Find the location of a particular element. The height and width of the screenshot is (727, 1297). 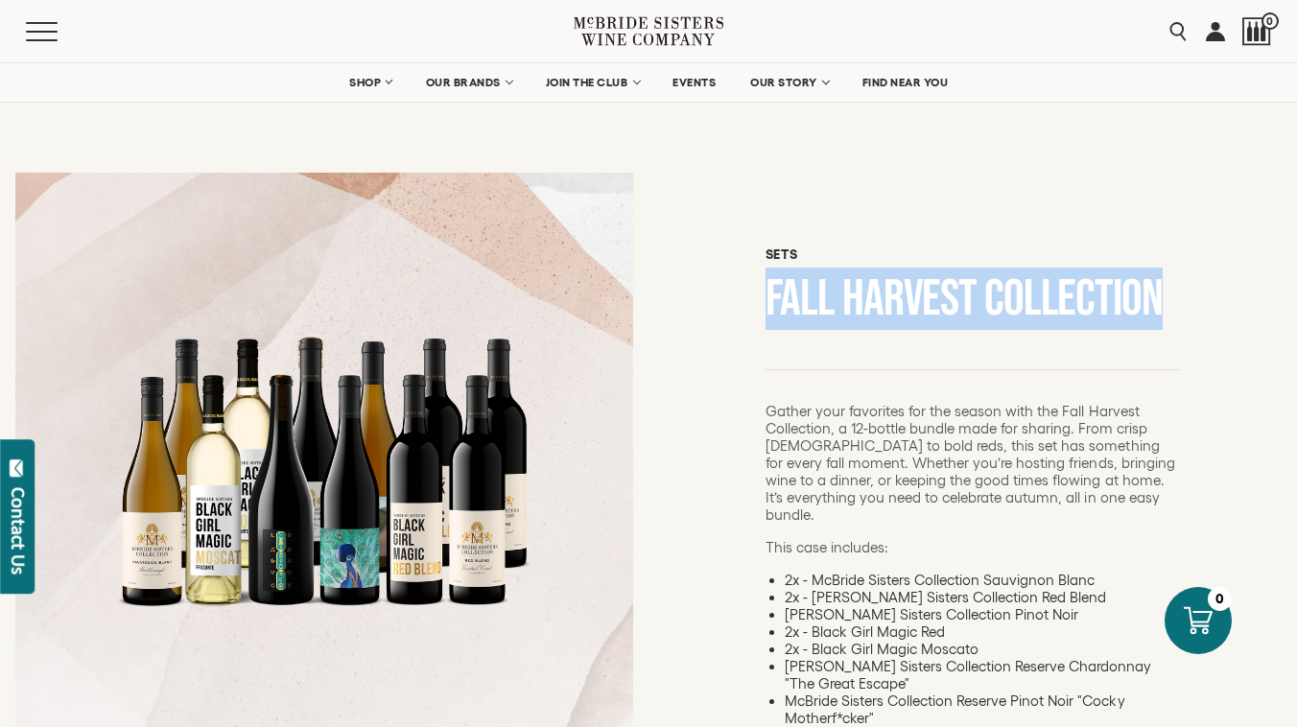

li: 2x - McBride Sisters Collection Sauvignon Blanc is located at coordinates (983, 581).